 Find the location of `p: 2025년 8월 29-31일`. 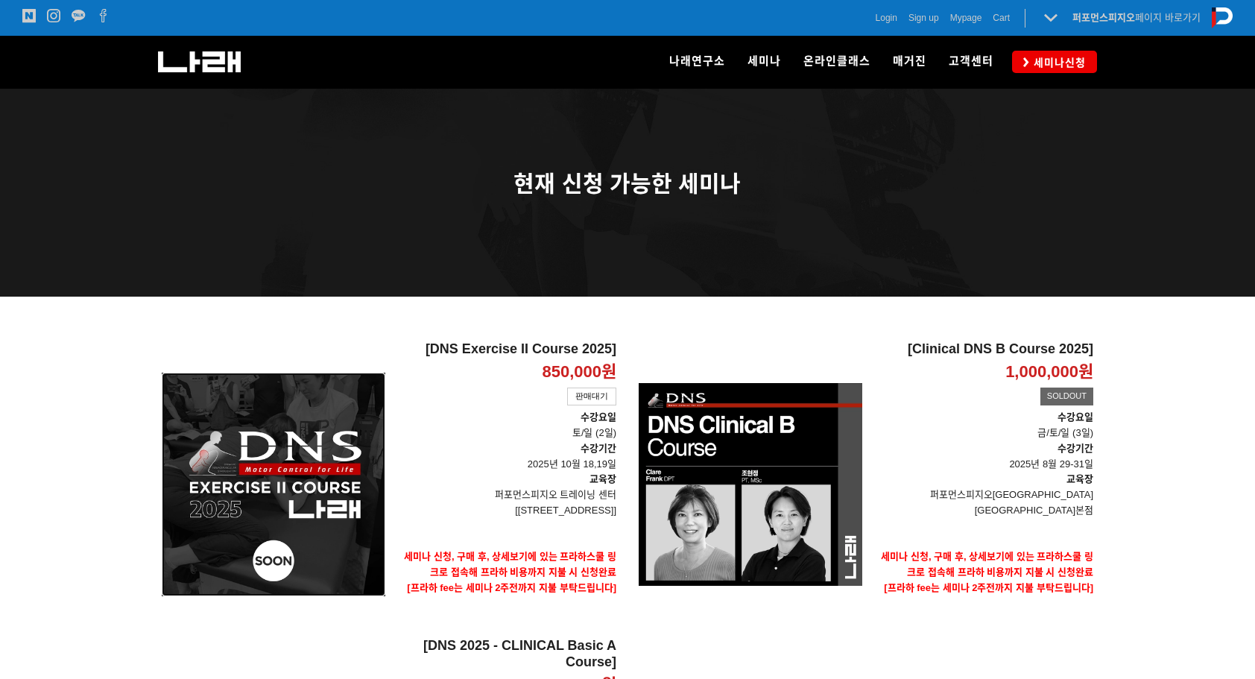

p: 2025년 8월 29-31일 is located at coordinates (983, 457).